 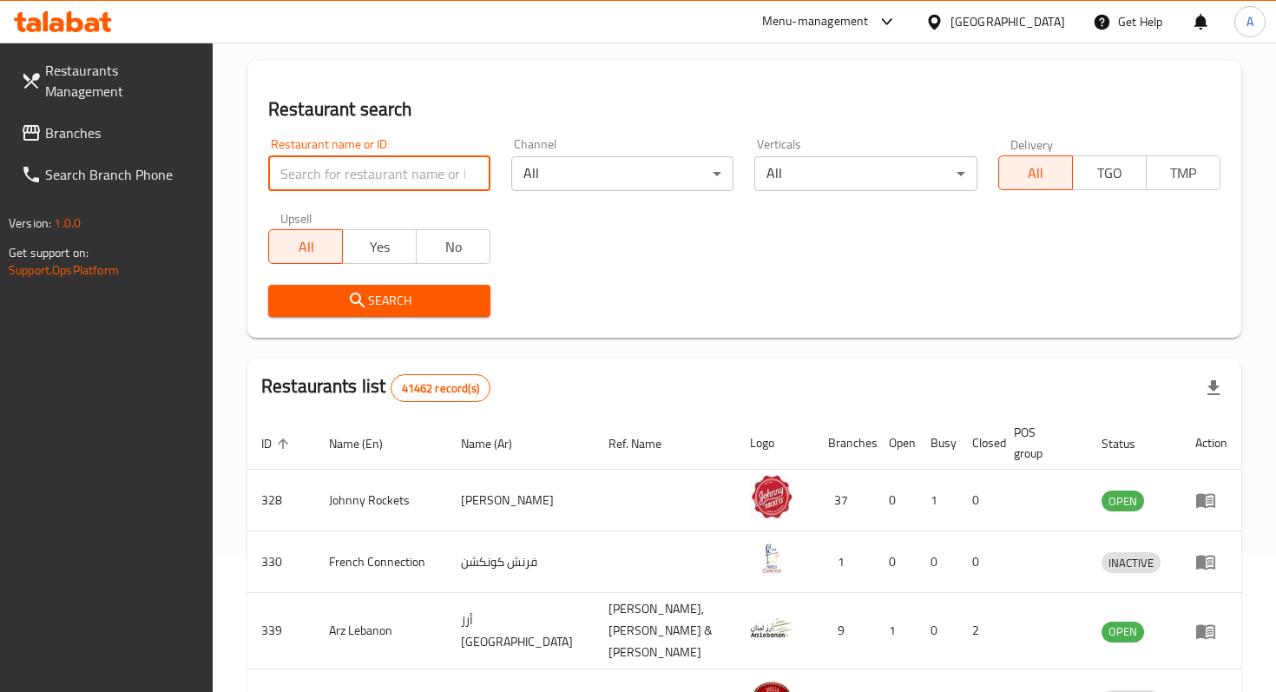 What do you see at coordinates (1183, 173) in the screenshot?
I see `span: TMP` at bounding box center [1183, 173].